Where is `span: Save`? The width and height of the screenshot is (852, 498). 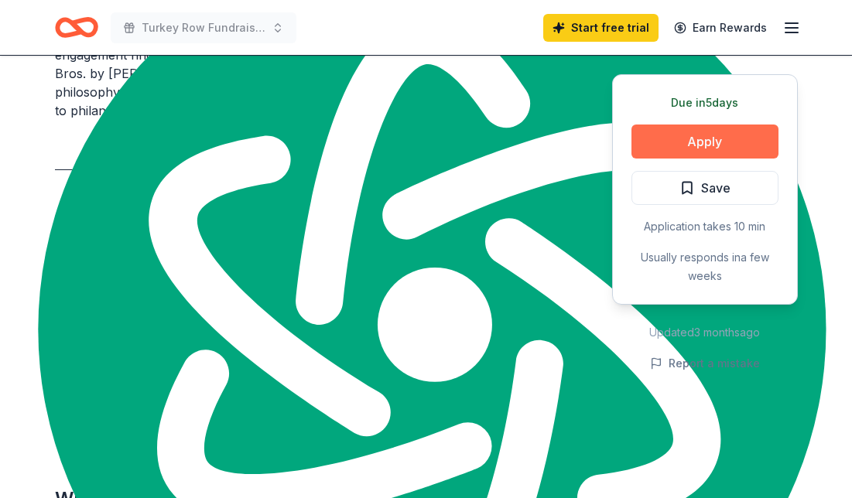
span: Save is located at coordinates (716, 188).